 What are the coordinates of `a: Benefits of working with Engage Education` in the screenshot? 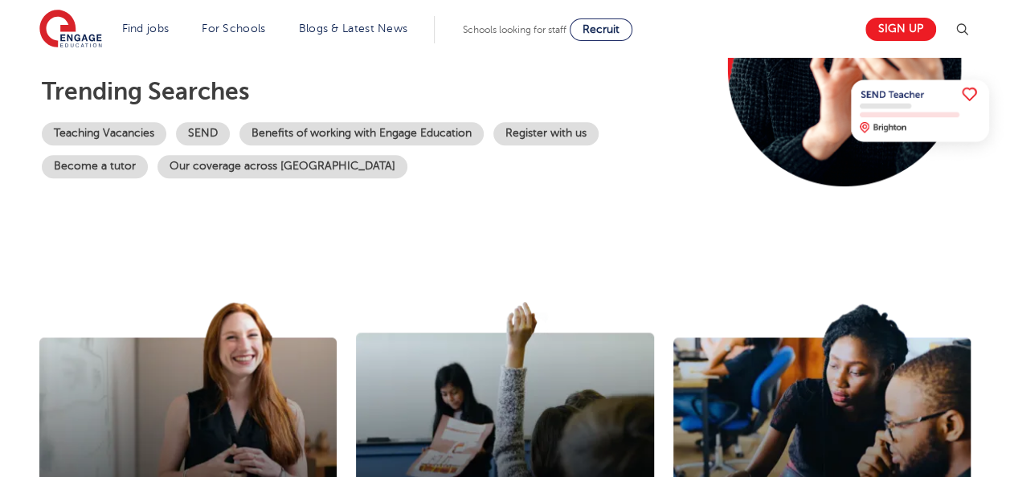 It's located at (361, 133).